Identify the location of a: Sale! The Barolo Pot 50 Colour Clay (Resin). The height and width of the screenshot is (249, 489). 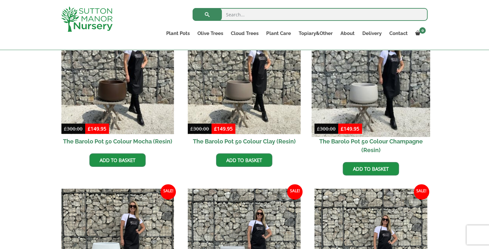
(244, 85).